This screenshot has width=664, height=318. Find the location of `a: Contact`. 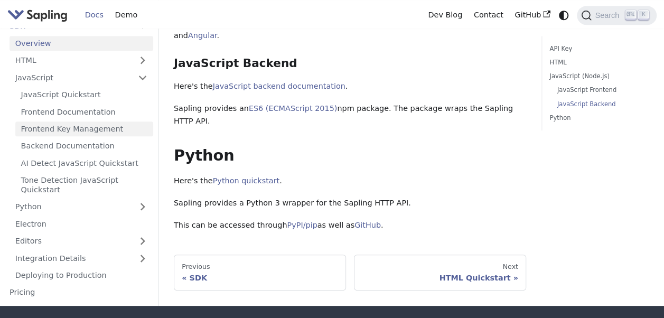

a: Contact is located at coordinates (488, 15).